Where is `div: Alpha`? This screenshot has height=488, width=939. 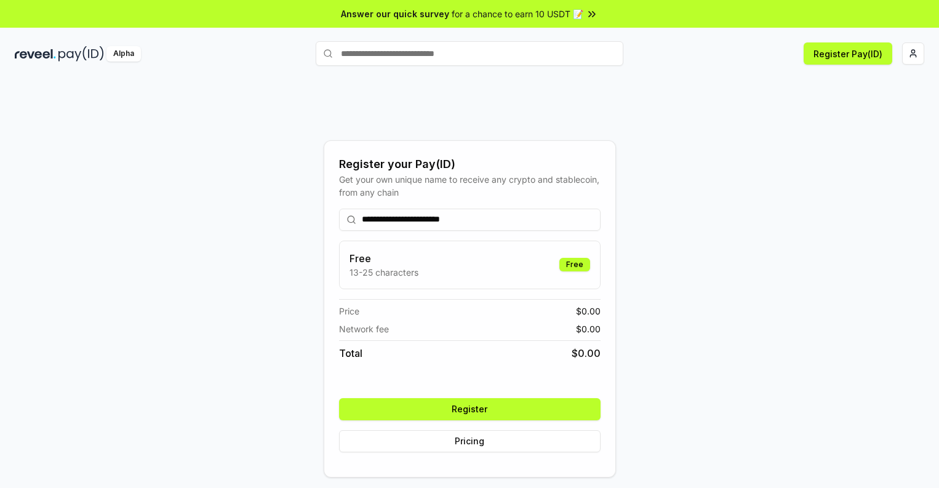
div: Alpha is located at coordinates (124, 54).